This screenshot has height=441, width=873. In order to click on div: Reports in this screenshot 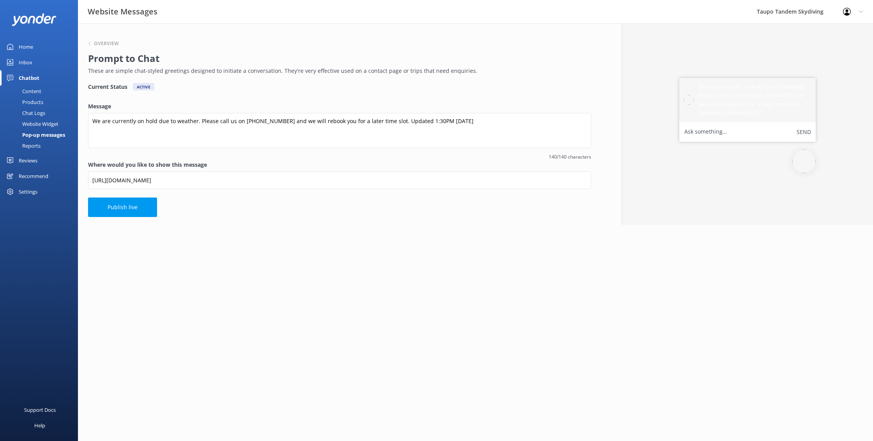, I will do `click(23, 146)`.